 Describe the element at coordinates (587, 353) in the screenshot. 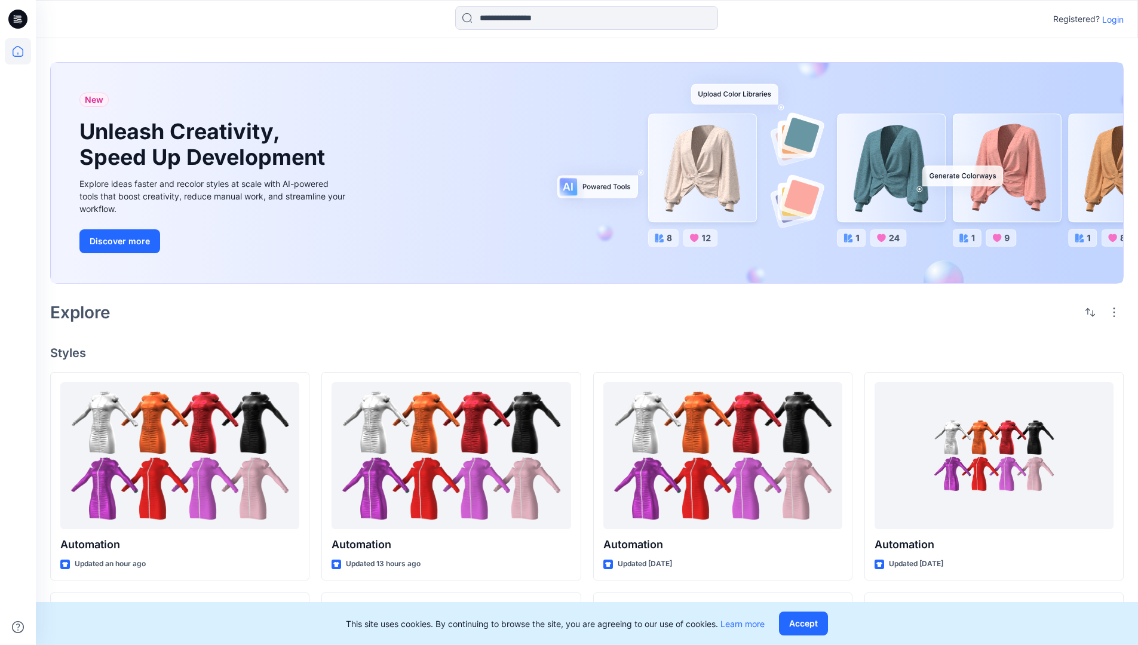

I see `h4: Styles` at that location.